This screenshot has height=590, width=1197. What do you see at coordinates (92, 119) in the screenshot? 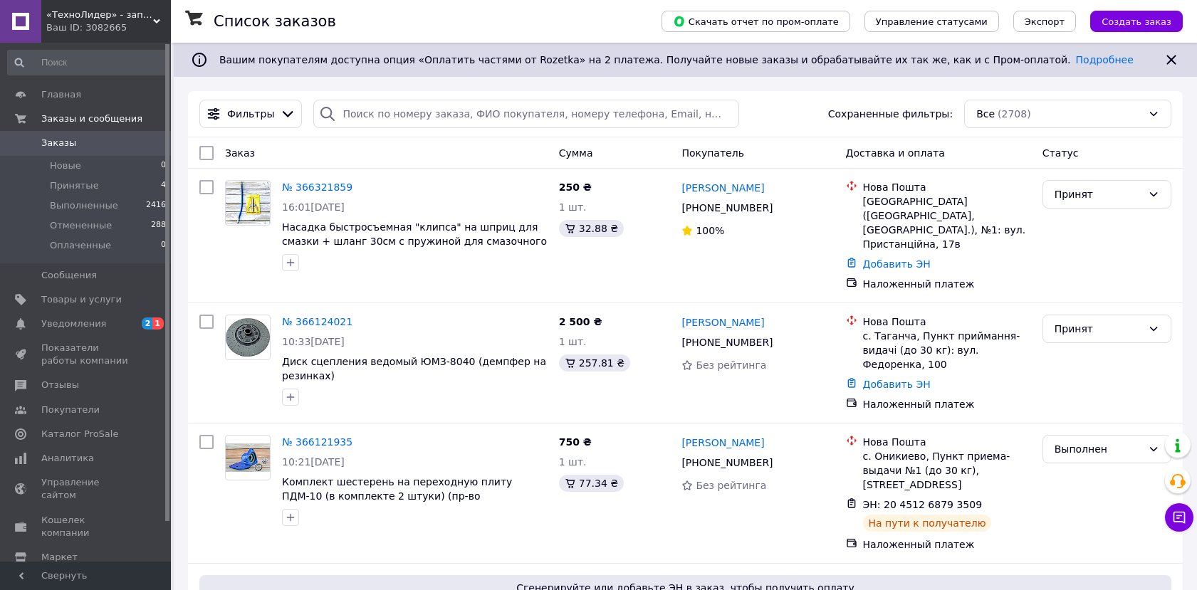
I see `span: Заказы и сообщения` at bounding box center [92, 119].